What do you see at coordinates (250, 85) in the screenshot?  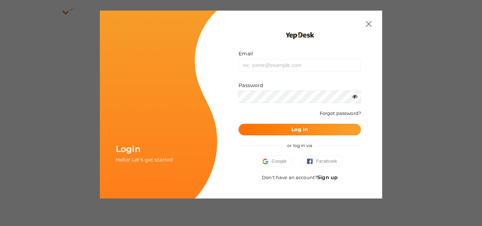 I see `label: Password` at bounding box center [250, 85].